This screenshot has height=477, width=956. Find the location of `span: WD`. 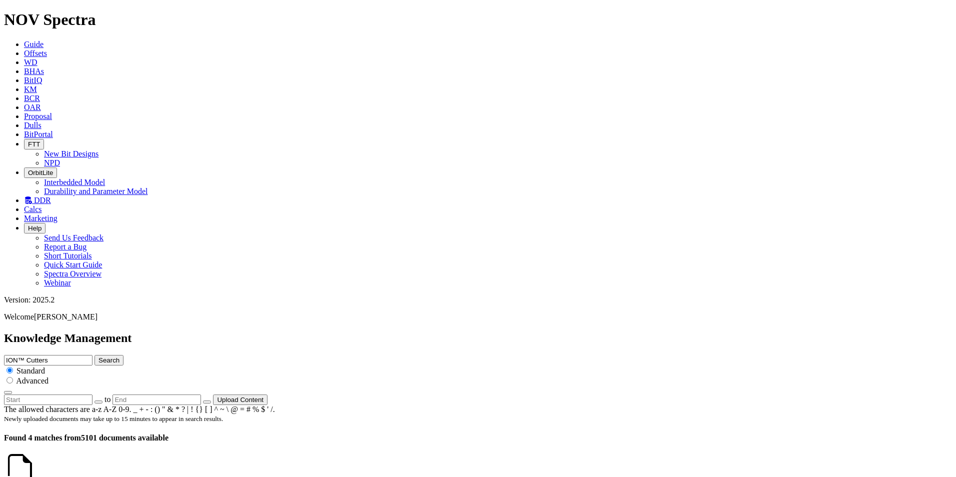

span: WD is located at coordinates (30, 62).